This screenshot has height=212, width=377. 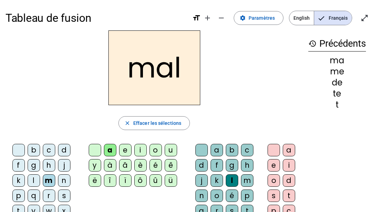 What do you see at coordinates (208, 18) in the screenshot?
I see `button: Augmenter la taille de la police` at bounding box center [208, 18].